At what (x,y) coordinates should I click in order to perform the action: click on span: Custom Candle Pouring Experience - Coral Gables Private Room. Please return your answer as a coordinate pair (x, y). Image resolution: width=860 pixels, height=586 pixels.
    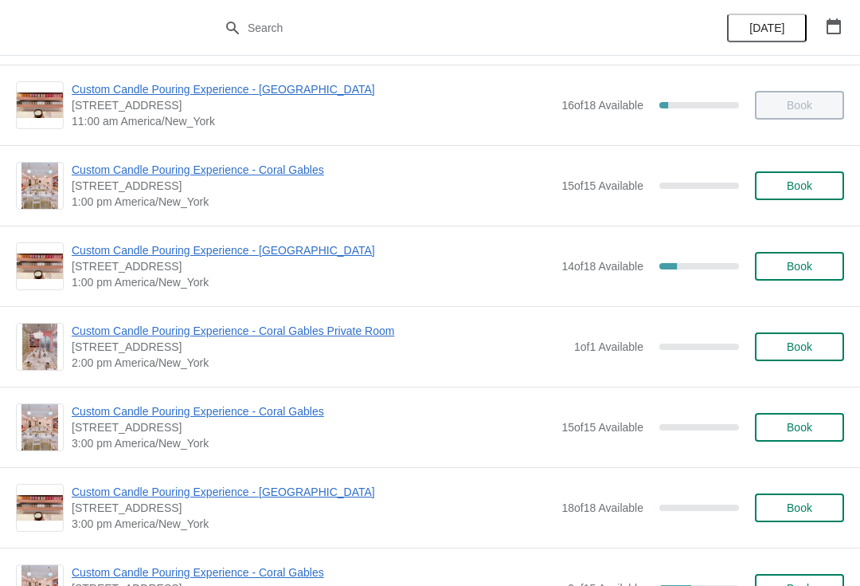
    Looking at the image, I should click on (319, 331).